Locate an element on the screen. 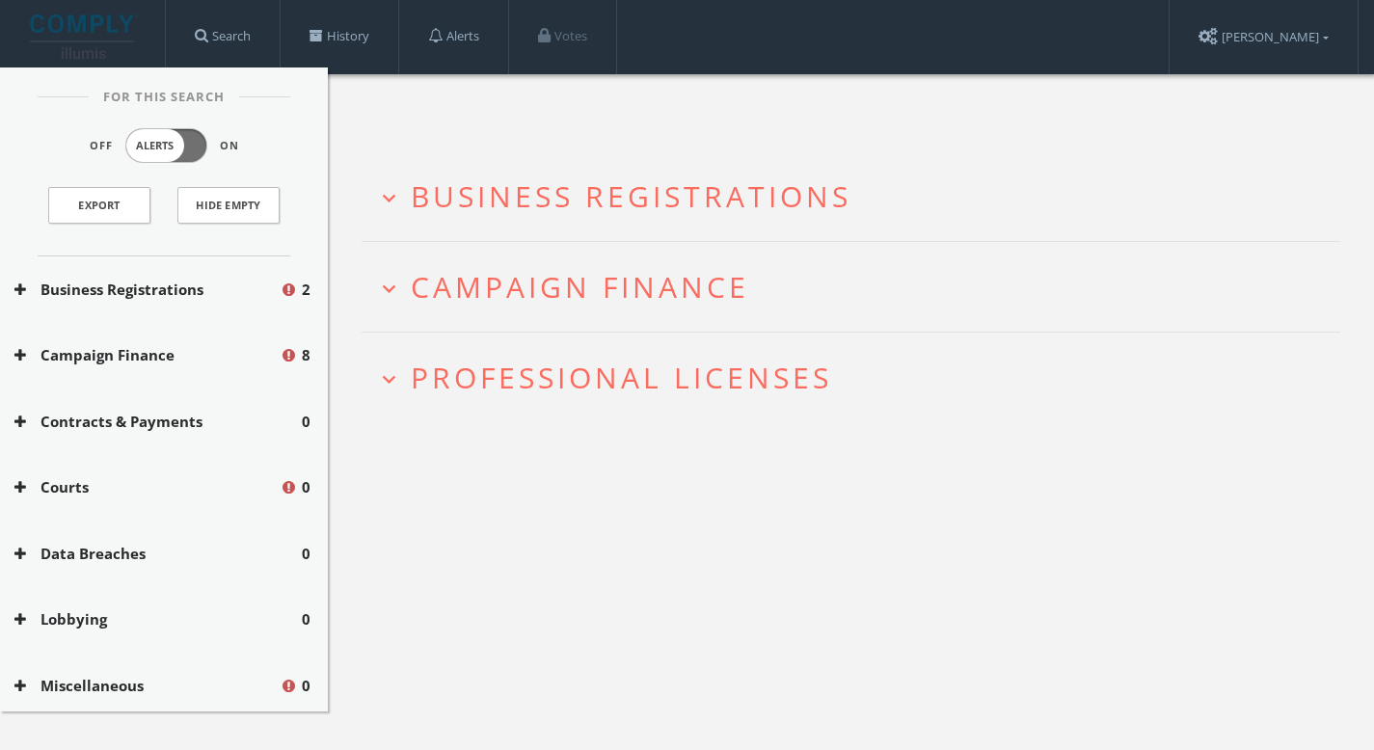 The width and height of the screenshot is (1374, 750). button: Courts is located at coordinates (147, 487).